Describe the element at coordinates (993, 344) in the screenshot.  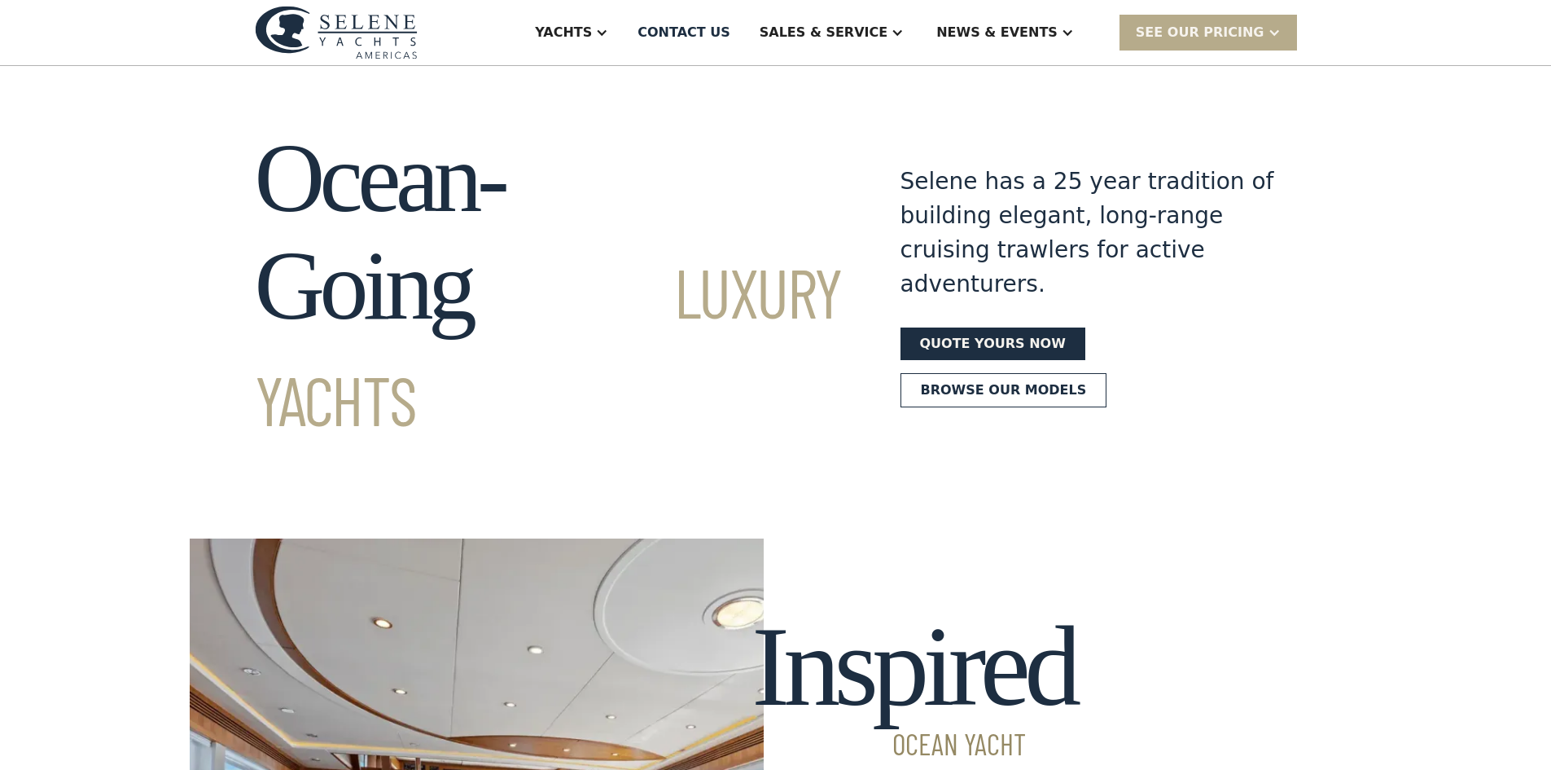
I see `a: Quote yours now` at that location.